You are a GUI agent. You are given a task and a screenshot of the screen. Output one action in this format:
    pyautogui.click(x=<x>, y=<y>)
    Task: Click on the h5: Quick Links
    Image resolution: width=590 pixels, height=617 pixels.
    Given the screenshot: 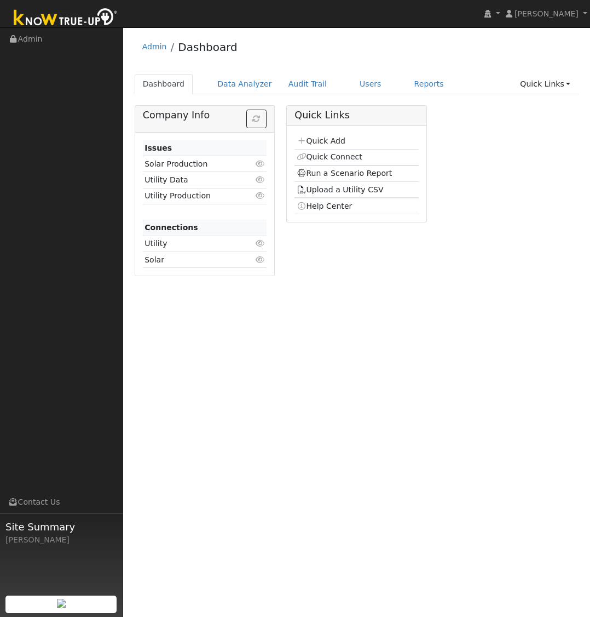 What is the action you would take?
    pyautogui.click(x=357, y=115)
    